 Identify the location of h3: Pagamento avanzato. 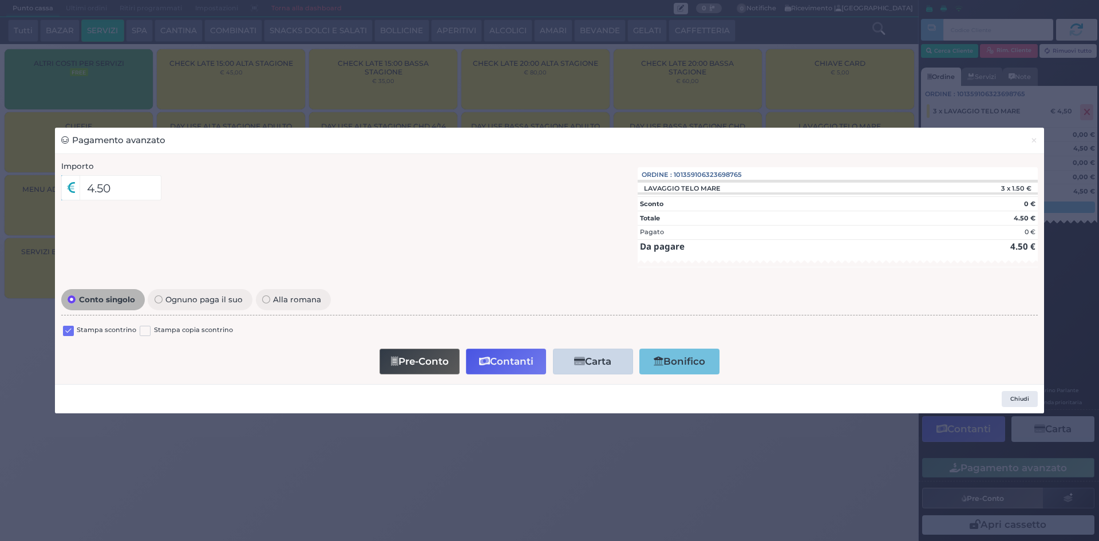
(113, 140).